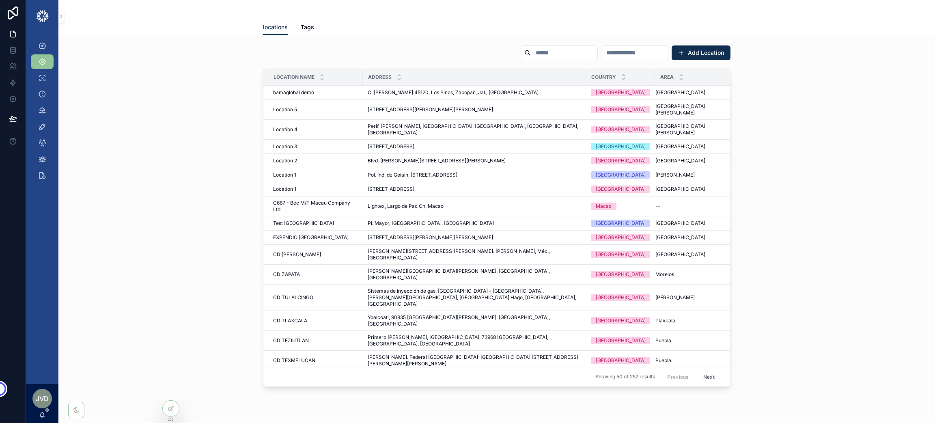 This screenshot has height=423, width=935. Describe the element at coordinates (315, 129) in the screenshot. I see `a: Location 4` at that location.